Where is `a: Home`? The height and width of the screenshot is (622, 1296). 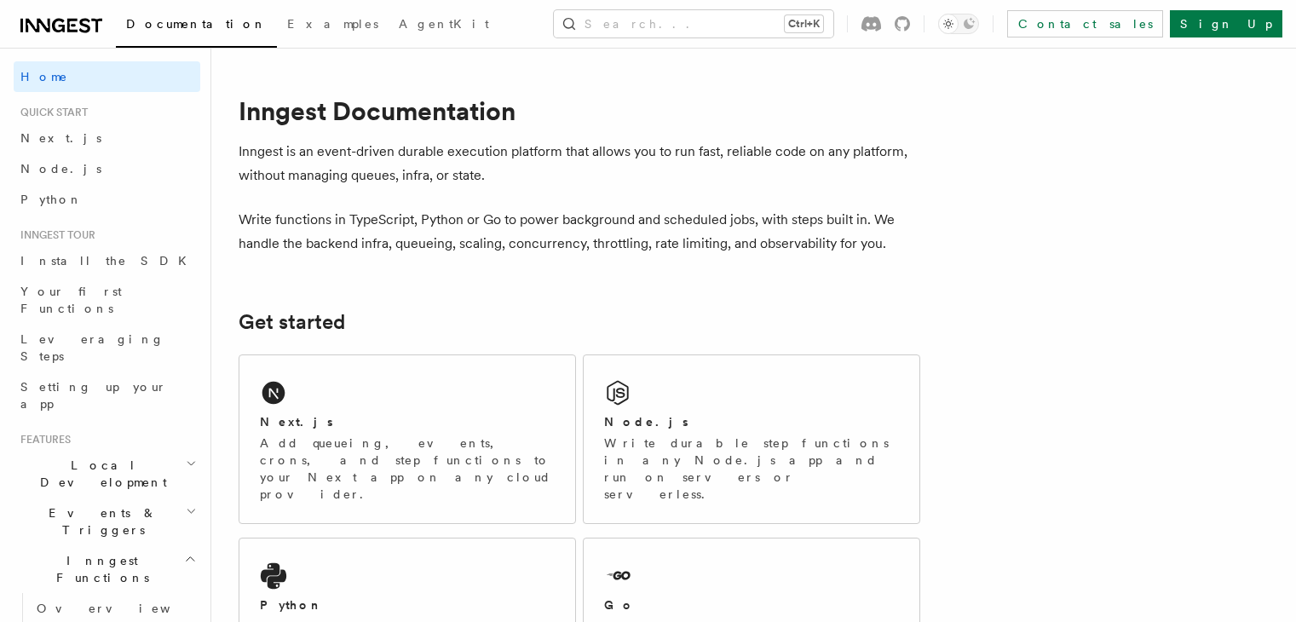
a: Home is located at coordinates (107, 77).